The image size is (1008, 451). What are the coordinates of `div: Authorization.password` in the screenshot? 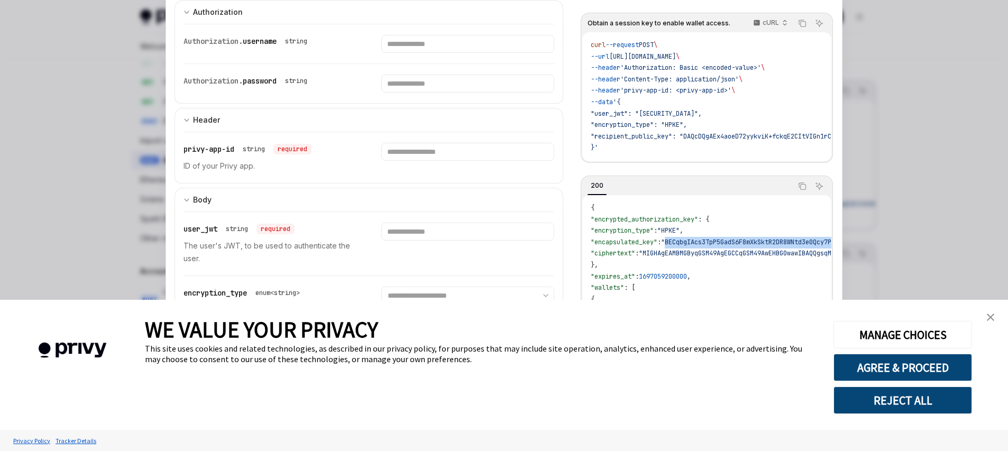 It's located at (248, 81).